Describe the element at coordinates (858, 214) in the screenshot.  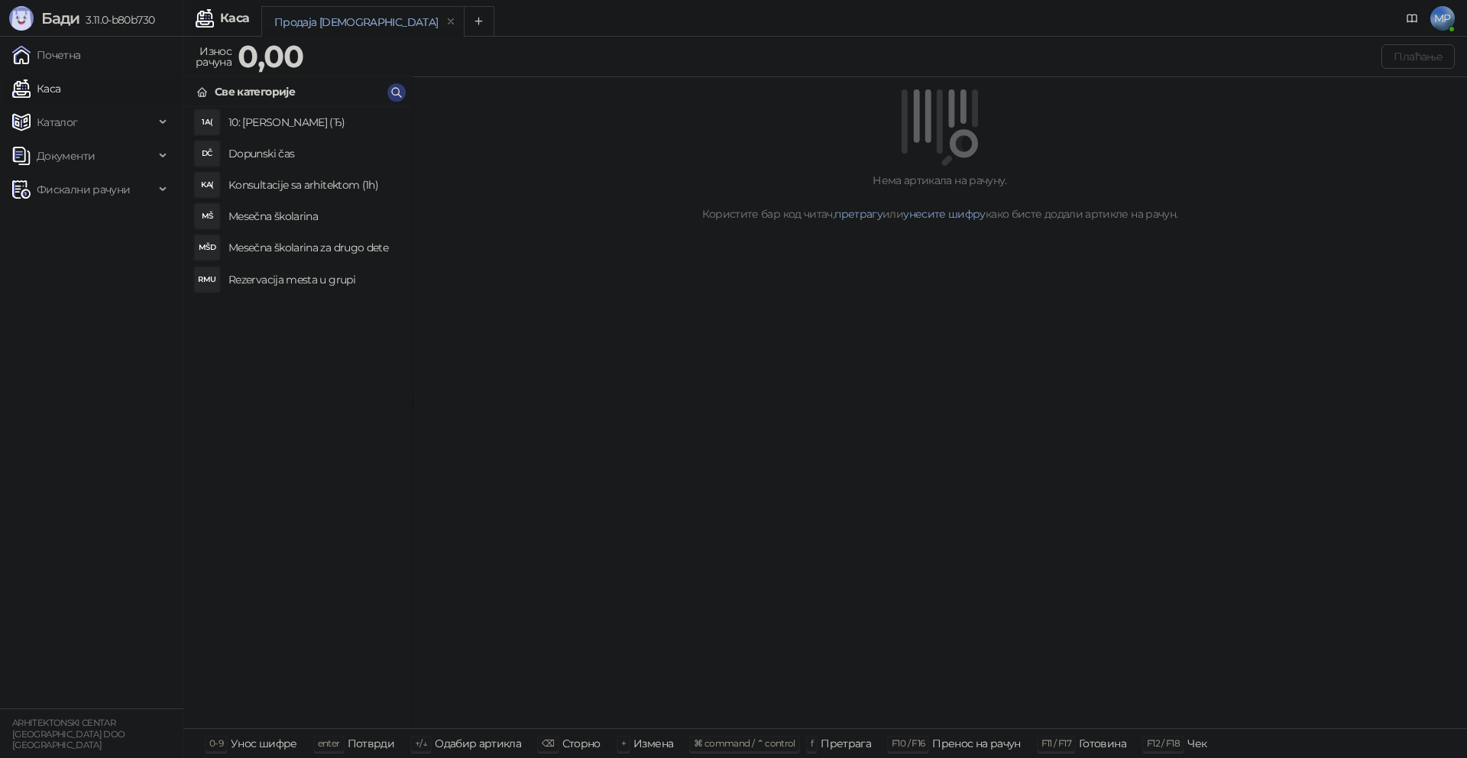
I see `a: претрагу` at that location.